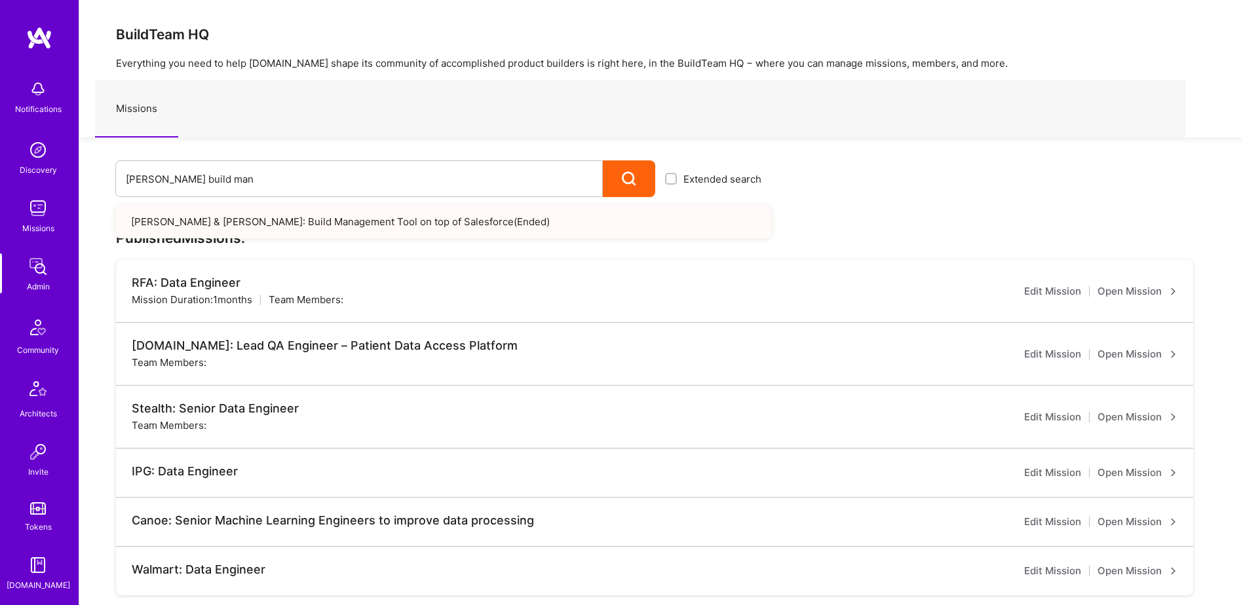 Image resolution: width=1243 pixels, height=605 pixels. Describe the element at coordinates (629, 179) in the screenshot. I see `i: icon Search` at that location.